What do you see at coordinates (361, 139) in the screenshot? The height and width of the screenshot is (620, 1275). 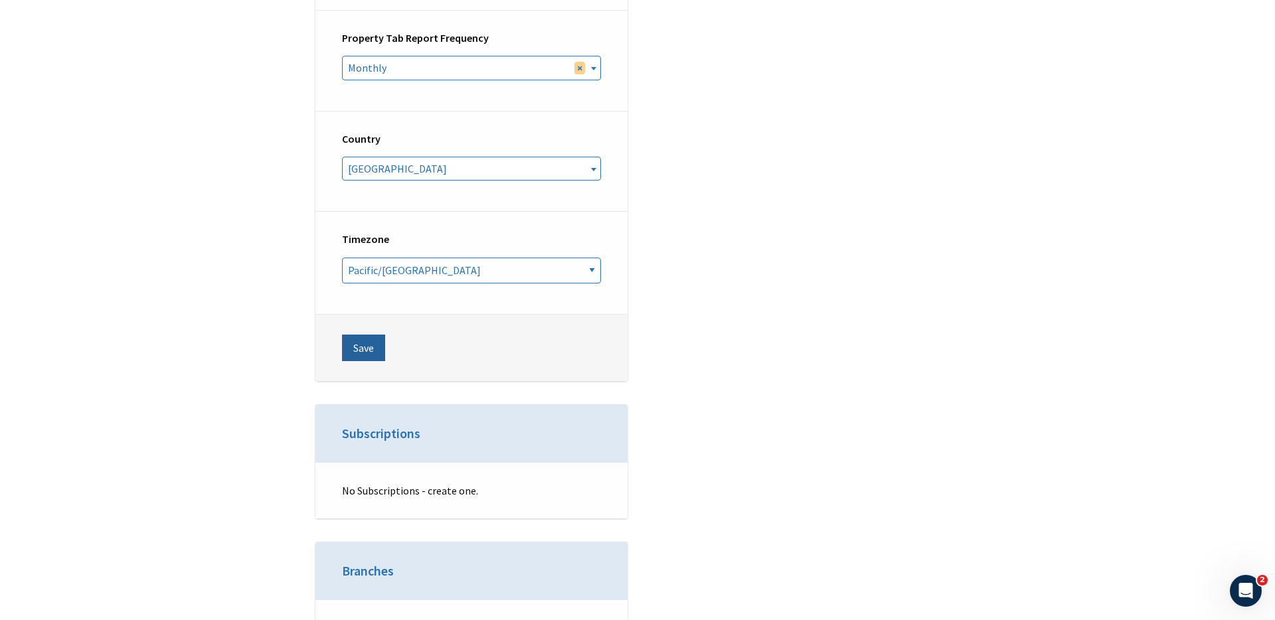 I see `strong: Country` at bounding box center [361, 139].